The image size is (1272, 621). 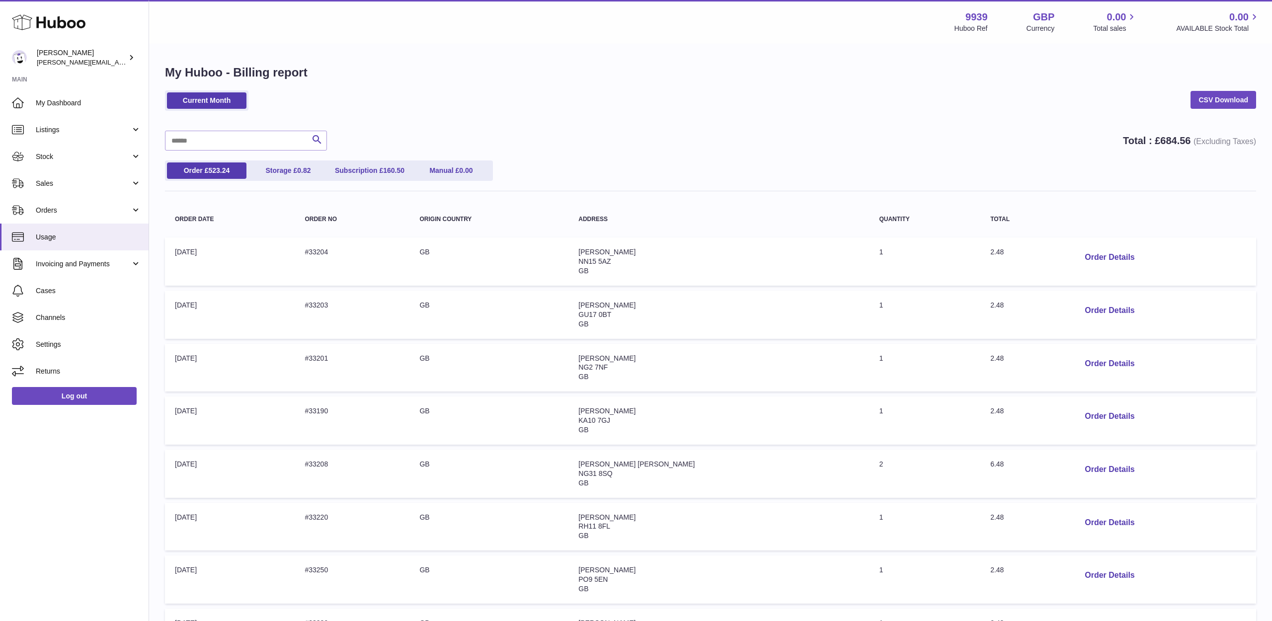 I want to click on td: #33250, so click(x=352, y=579).